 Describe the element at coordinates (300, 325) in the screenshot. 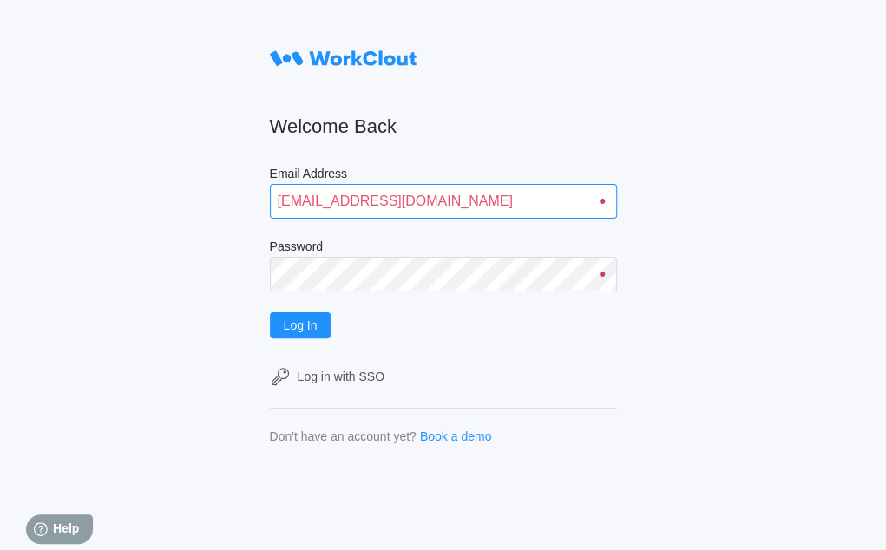

I see `span: Log In` at that location.